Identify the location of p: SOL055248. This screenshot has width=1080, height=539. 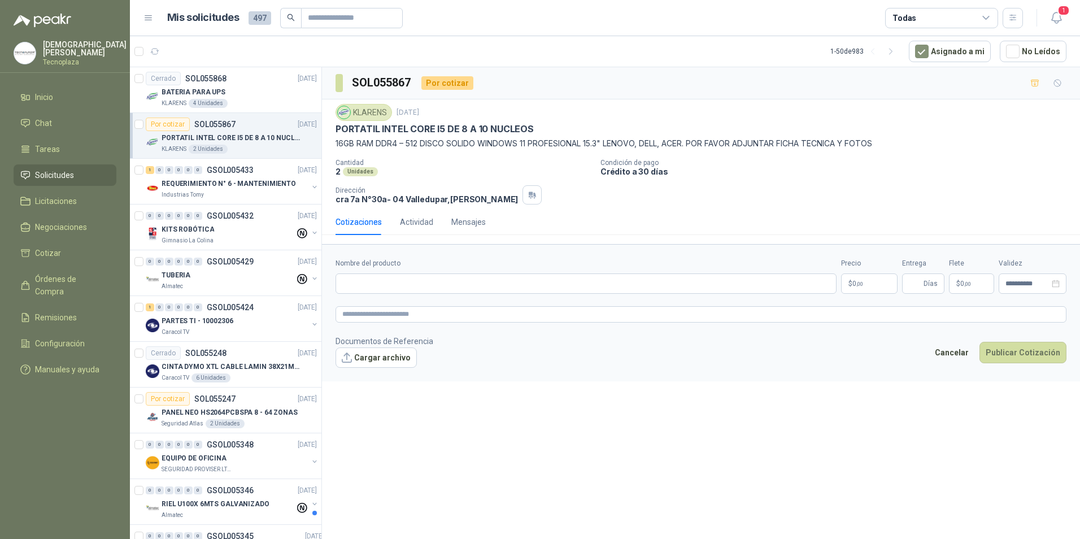
(206, 353).